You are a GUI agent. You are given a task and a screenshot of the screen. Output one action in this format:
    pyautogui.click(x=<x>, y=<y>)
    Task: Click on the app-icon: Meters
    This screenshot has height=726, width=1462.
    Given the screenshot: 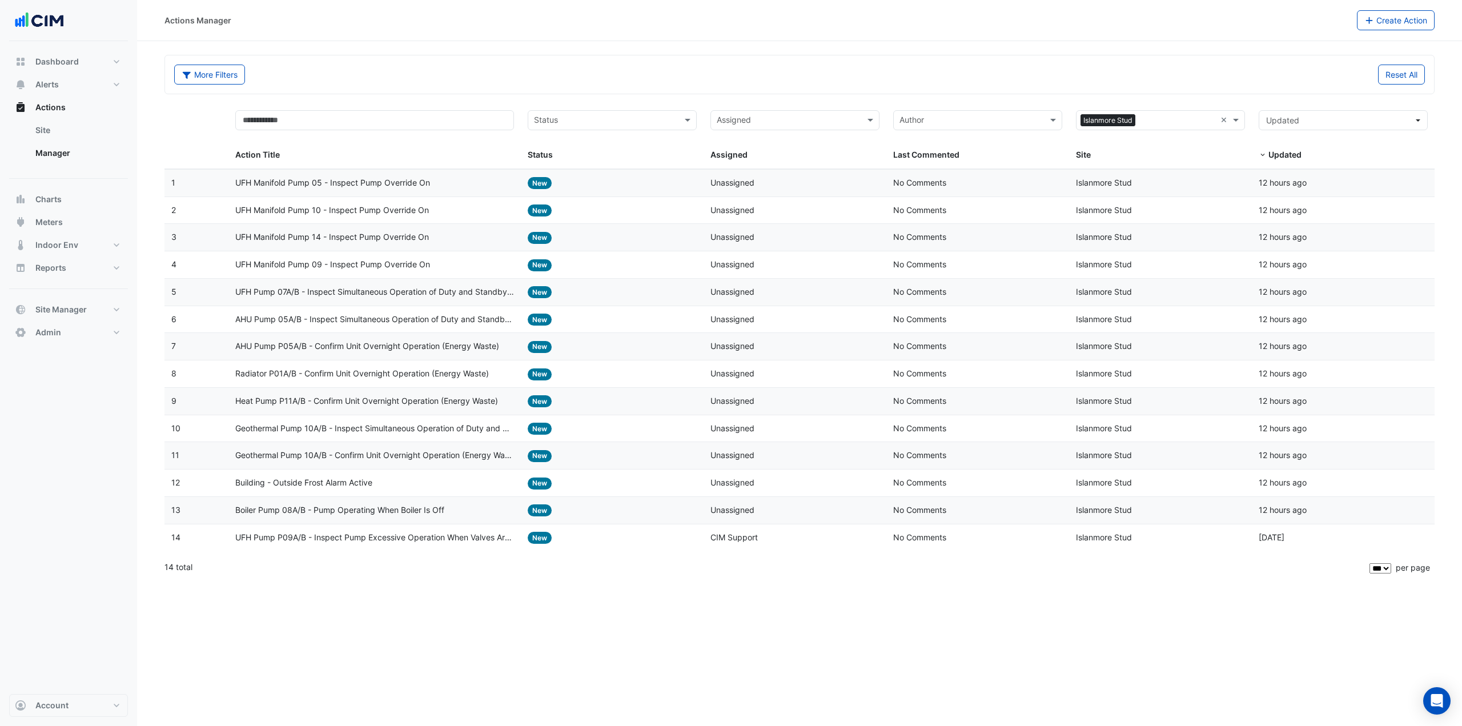 What is the action you would take?
    pyautogui.click(x=21, y=222)
    